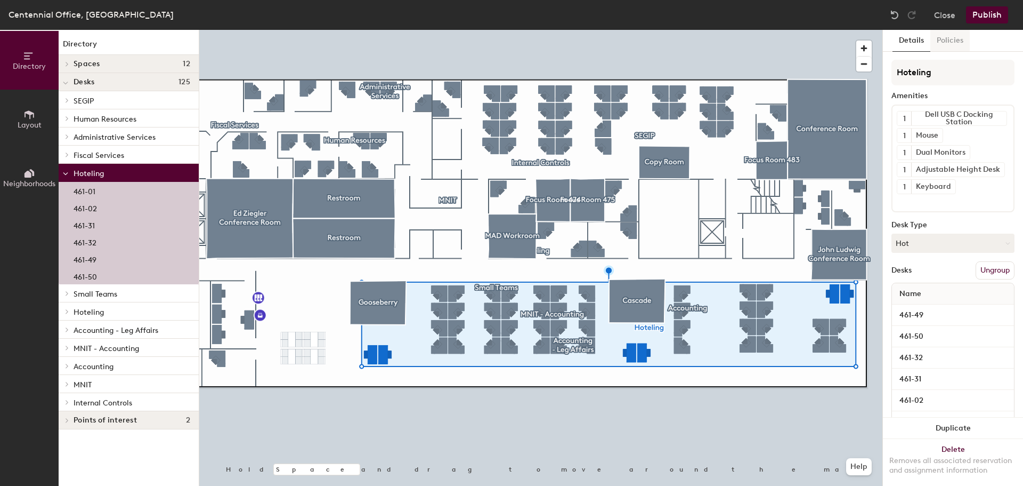 The image size is (1023, 486). Describe the element at coordinates (941, 152) in the screenshot. I see `div: Dual Monitors` at that location.